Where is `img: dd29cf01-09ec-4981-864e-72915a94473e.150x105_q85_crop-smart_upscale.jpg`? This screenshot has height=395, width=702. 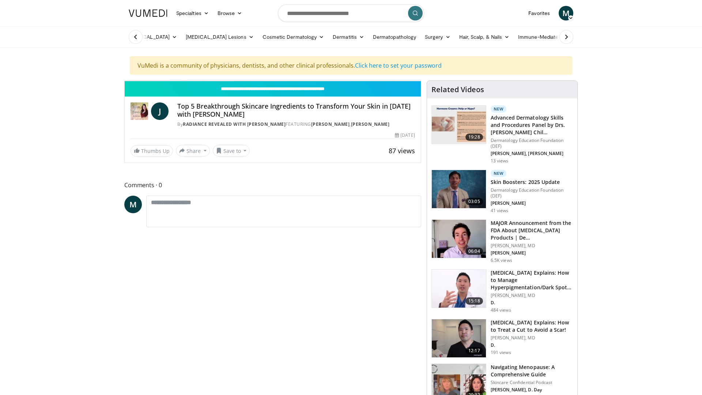 img: dd29cf01-09ec-4981-864e-72915a94473e.150x105_q85_crop-smart_upscale.jpg is located at coordinates (459, 125).